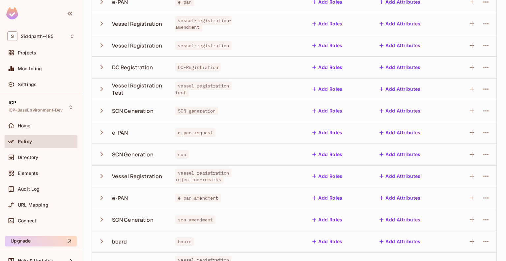 The height and width of the screenshot is (261, 506). I want to click on span: S, so click(12, 36).